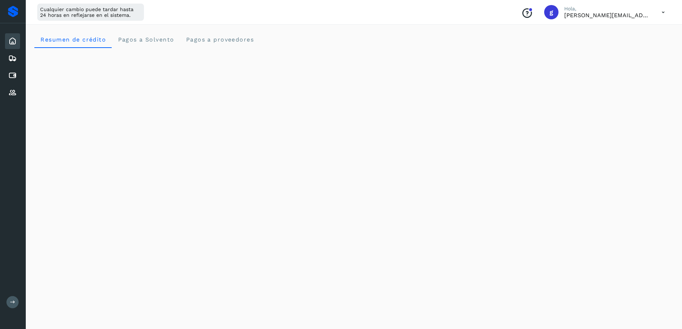 This screenshot has height=329, width=682. I want to click on p: guillermo.alvarado@nurib.com.mx, so click(608, 15).